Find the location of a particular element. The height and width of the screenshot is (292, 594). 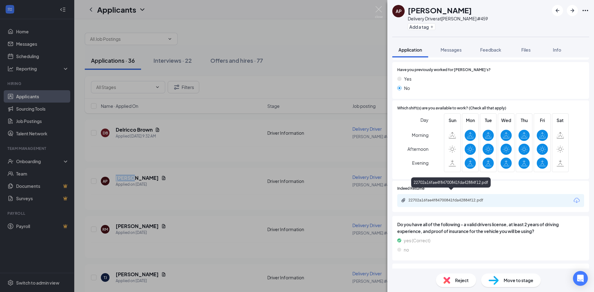

span: No is located at coordinates (407, 88).